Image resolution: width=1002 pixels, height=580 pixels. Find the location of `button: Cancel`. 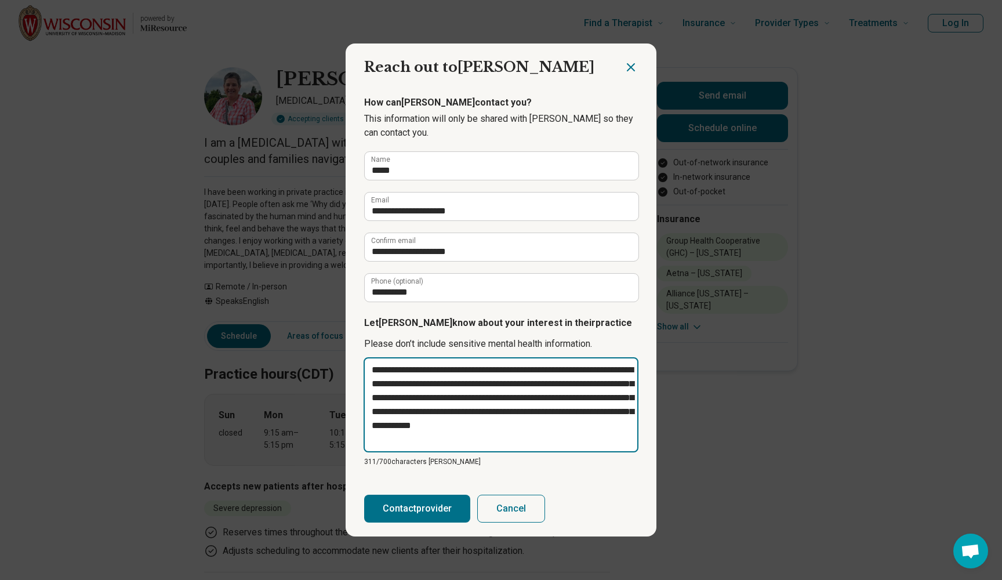

button: Cancel is located at coordinates (511, 509).